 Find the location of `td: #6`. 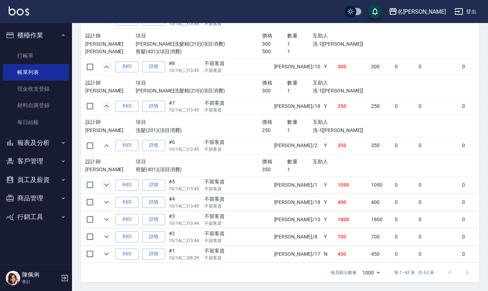

td: #6 is located at coordinates (185, 145).